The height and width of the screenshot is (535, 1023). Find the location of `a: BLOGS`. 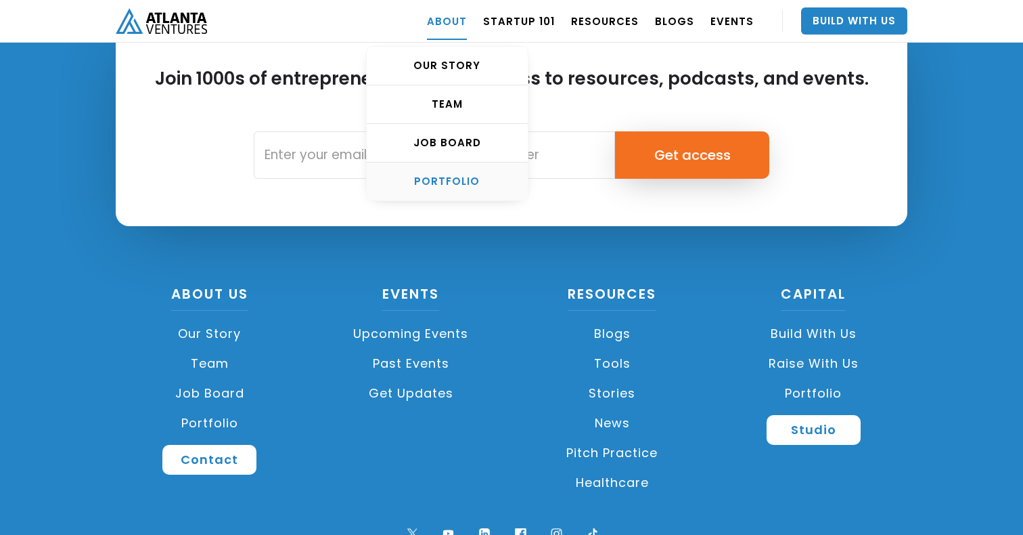

a: BLOGS is located at coordinates (675, 21).